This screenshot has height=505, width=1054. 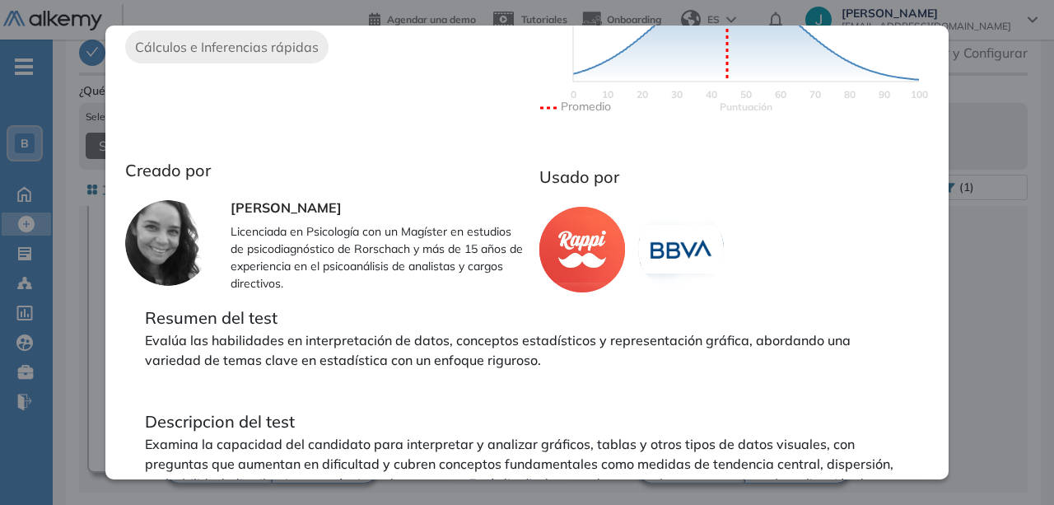 I want to click on text: 50, so click(x=746, y=94).